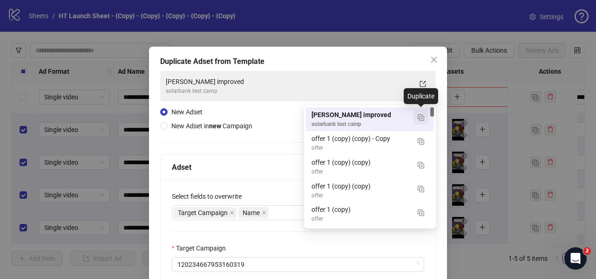  What do you see at coordinates (187, 112) in the screenshot?
I see `span: New Adset` at bounding box center [187, 112].